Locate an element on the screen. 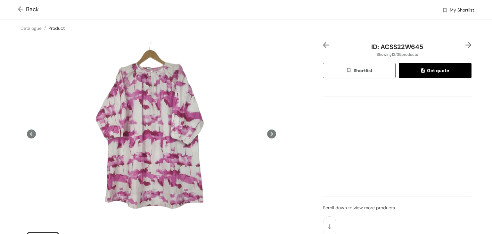 This screenshot has width=492, height=234. span: Showing 12 / 35 products is located at coordinates (398, 54).